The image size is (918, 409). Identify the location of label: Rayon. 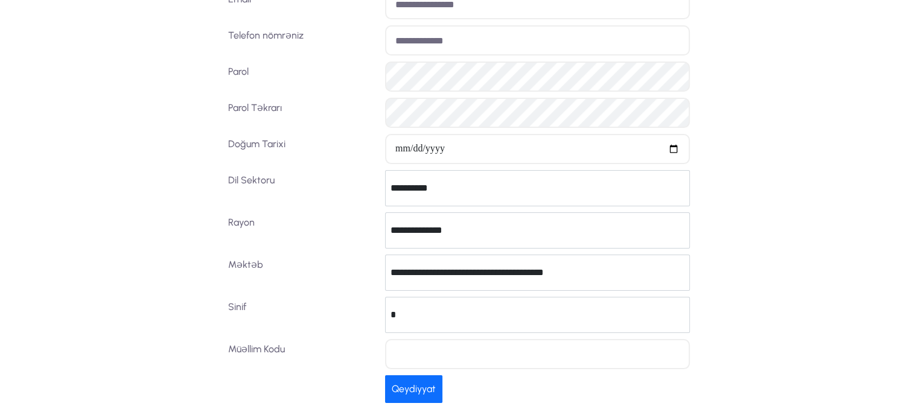
(302, 231).